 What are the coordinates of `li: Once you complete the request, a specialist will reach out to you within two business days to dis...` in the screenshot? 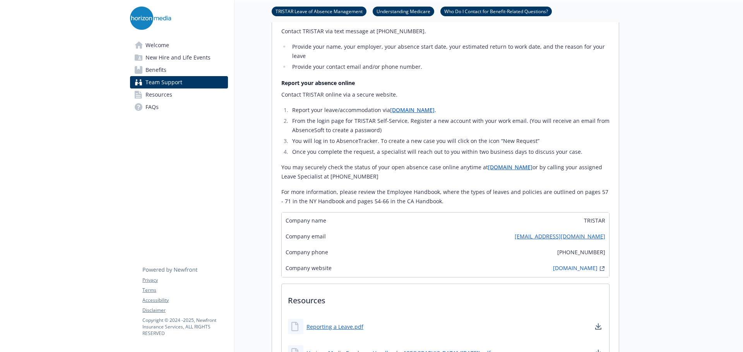 It's located at (450, 152).